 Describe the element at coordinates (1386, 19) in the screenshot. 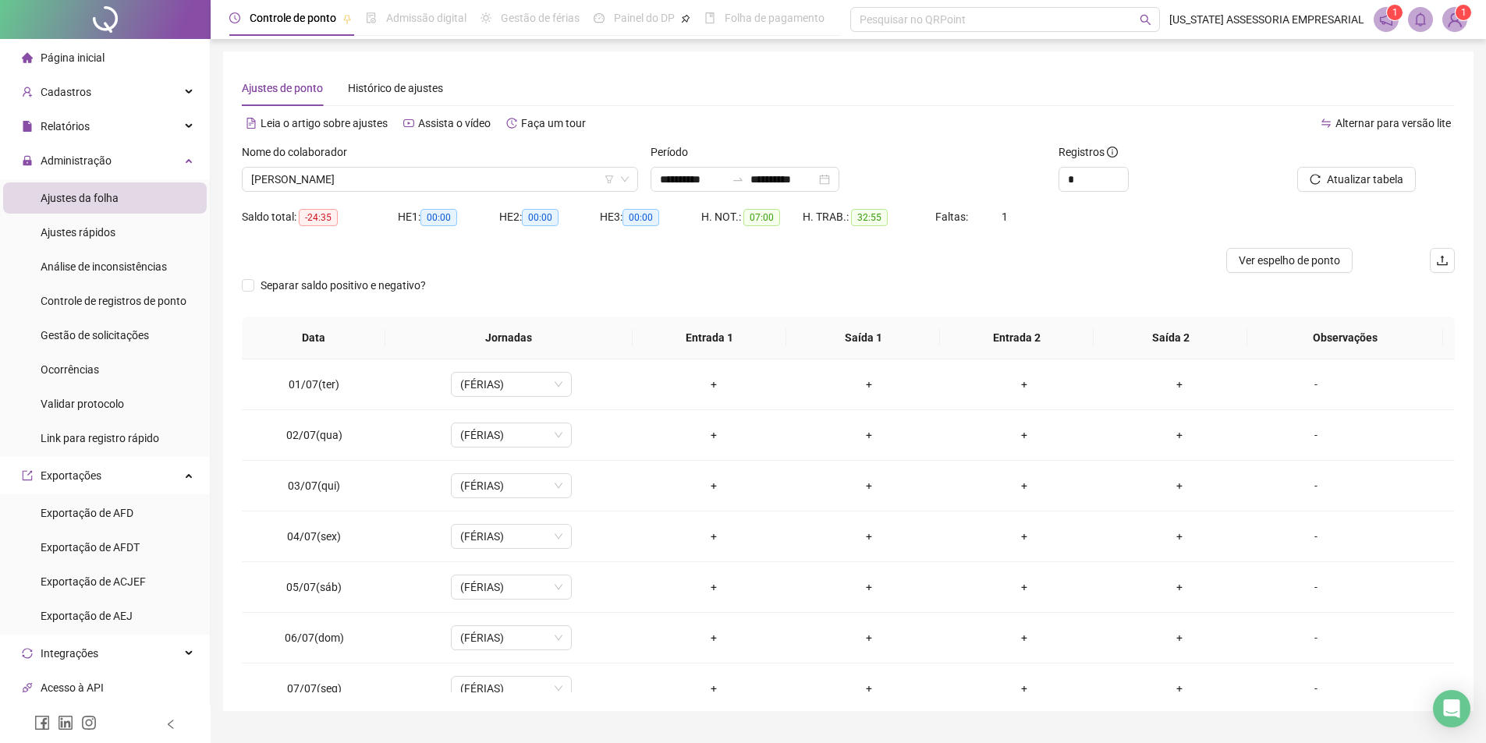

I see `span: notification` at that location.